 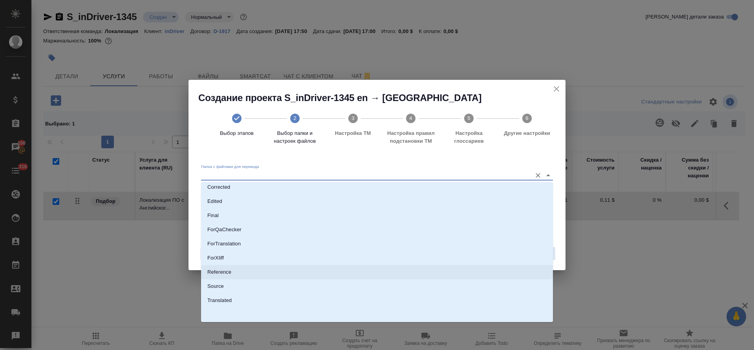 I want to click on text: 3, so click(x=353, y=118).